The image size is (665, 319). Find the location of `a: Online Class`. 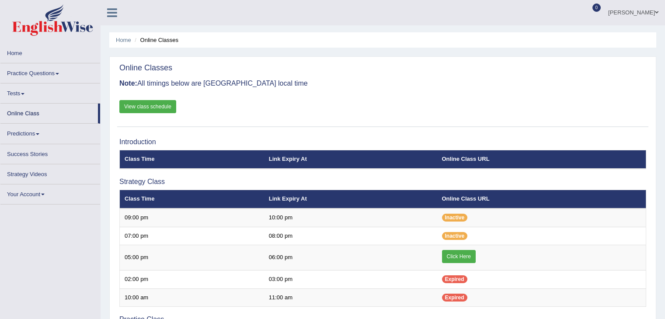

a: Online Class is located at coordinates (49, 112).